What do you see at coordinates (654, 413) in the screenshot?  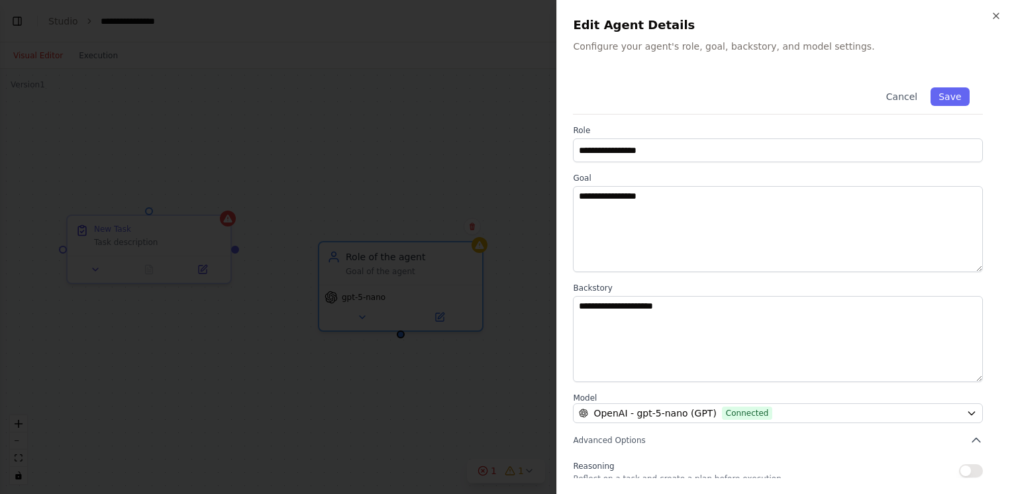 I see `span: OpenAI - gpt-5-nano (GPT)` at bounding box center [654, 413].